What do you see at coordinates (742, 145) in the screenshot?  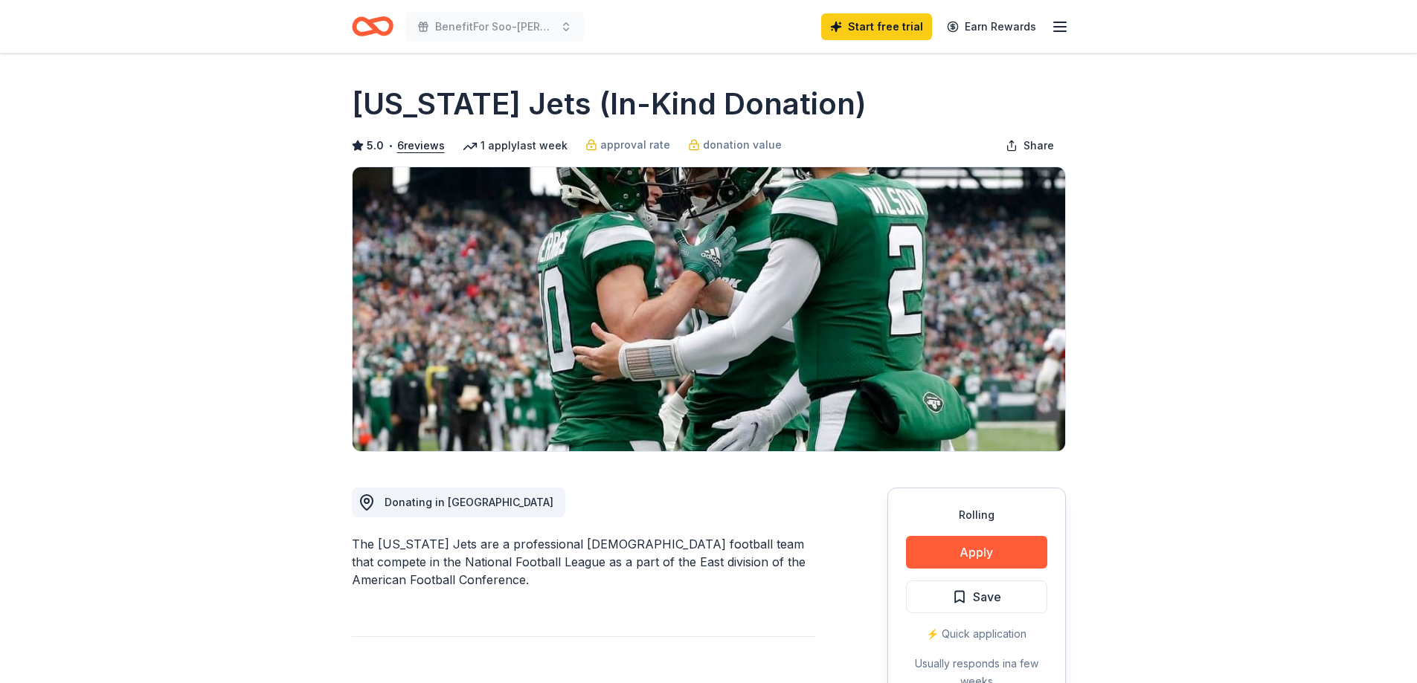 I see `span: donation value` at bounding box center [742, 145].